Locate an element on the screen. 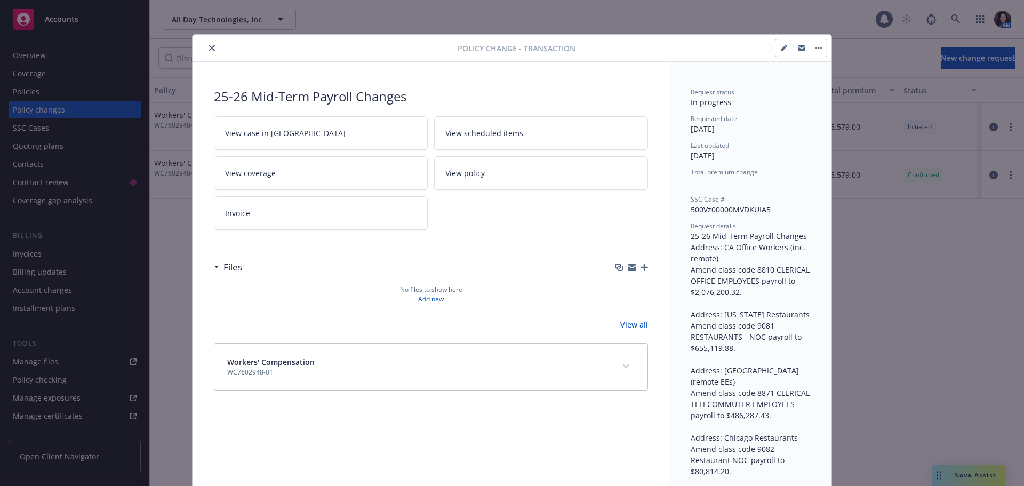  span: View scheduled items is located at coordinates (484, 133).